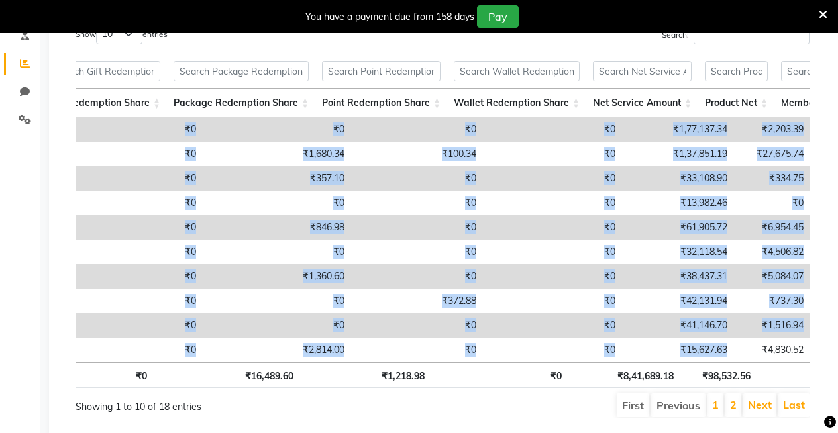 The image size is (838, 433). What do you see at coordinates (772, 350) in the screenshot?
I see `td: ₹4,830.52` at bounding box center [772, 350].